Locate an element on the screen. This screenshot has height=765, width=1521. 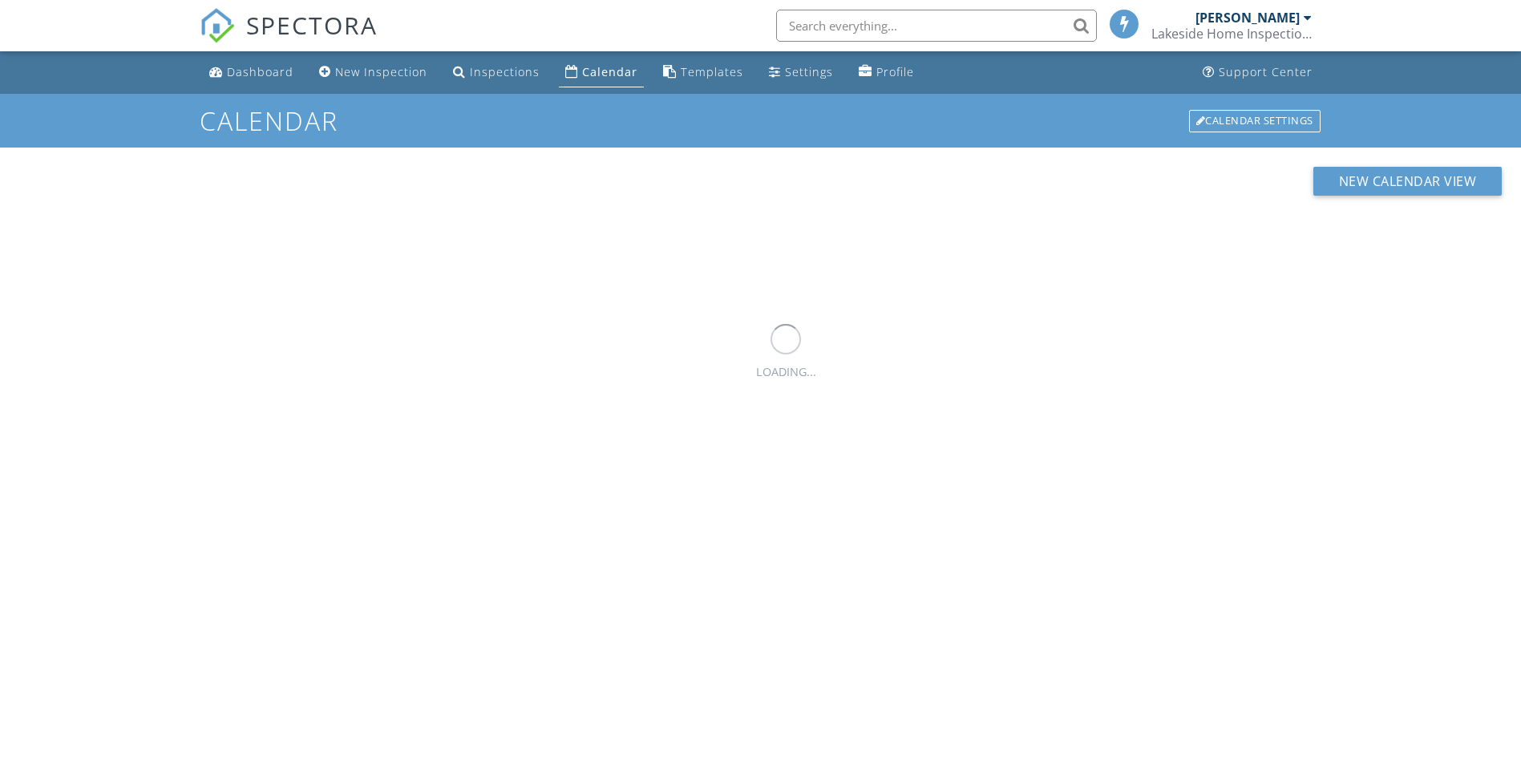
div: Calendar is located at coordinates (610, 71).